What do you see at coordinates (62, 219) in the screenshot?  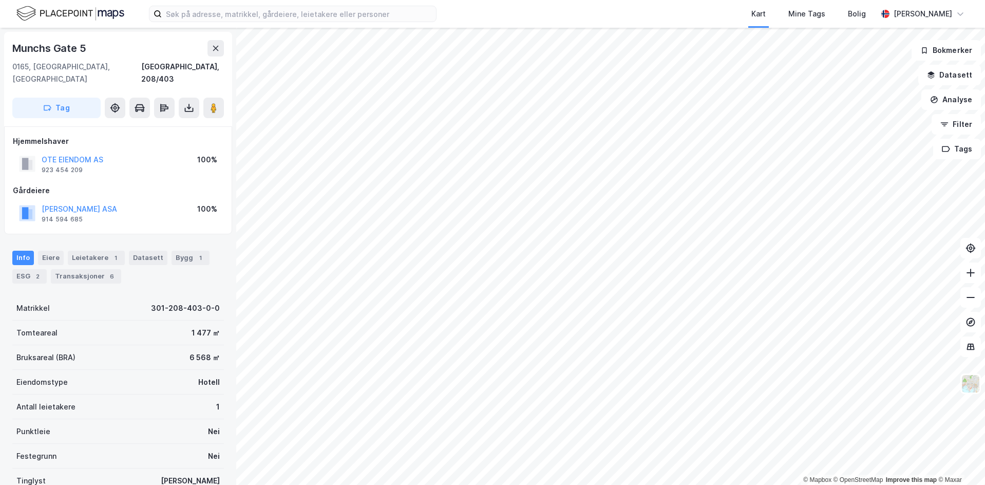 I see `div: 914 594 685` at bounding box center [62, 219].